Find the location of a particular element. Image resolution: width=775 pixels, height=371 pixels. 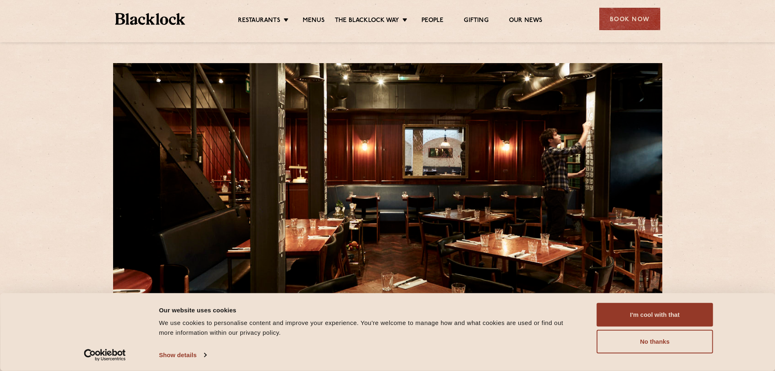

a: People is located at coordinates (432, 21).